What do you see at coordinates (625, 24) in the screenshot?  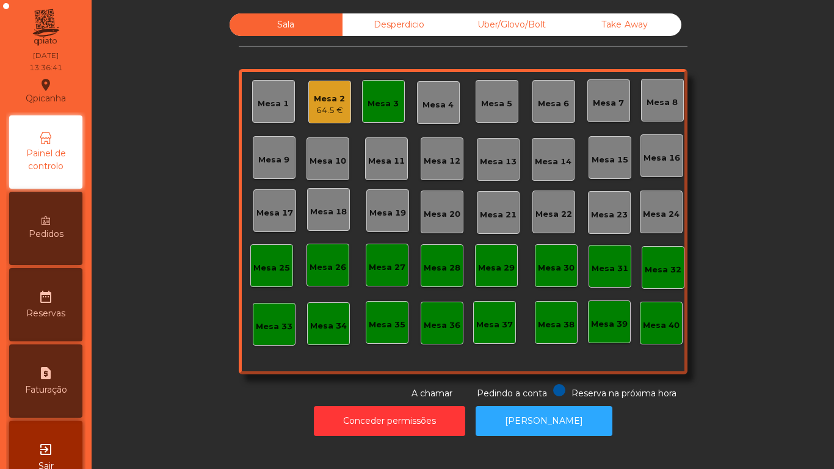 I see `div: Take Away` at bounding box center [625, 24].